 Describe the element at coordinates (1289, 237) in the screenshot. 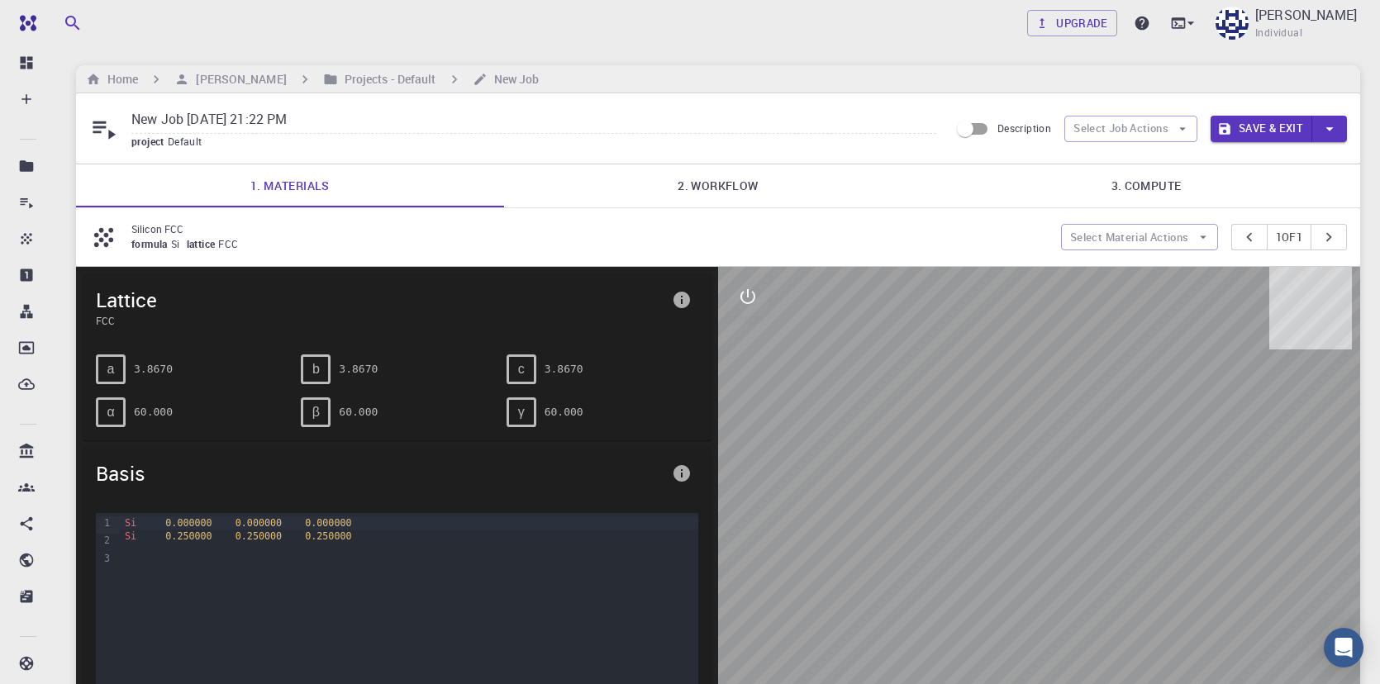

I see `button: 1of1` at that location.